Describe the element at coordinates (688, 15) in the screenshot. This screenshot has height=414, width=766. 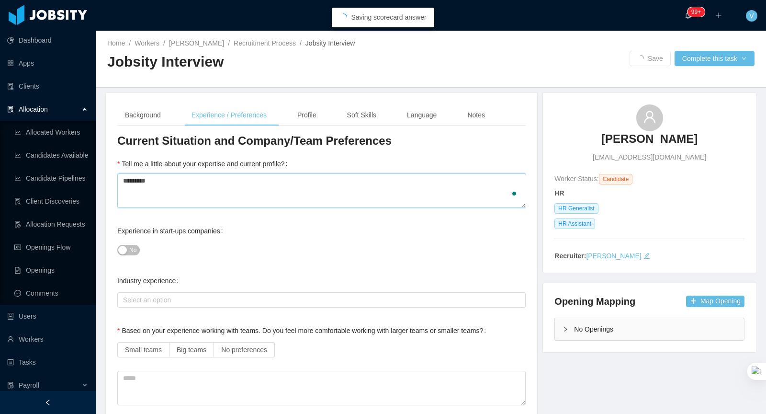
I see `i: icon: bell` at that location.